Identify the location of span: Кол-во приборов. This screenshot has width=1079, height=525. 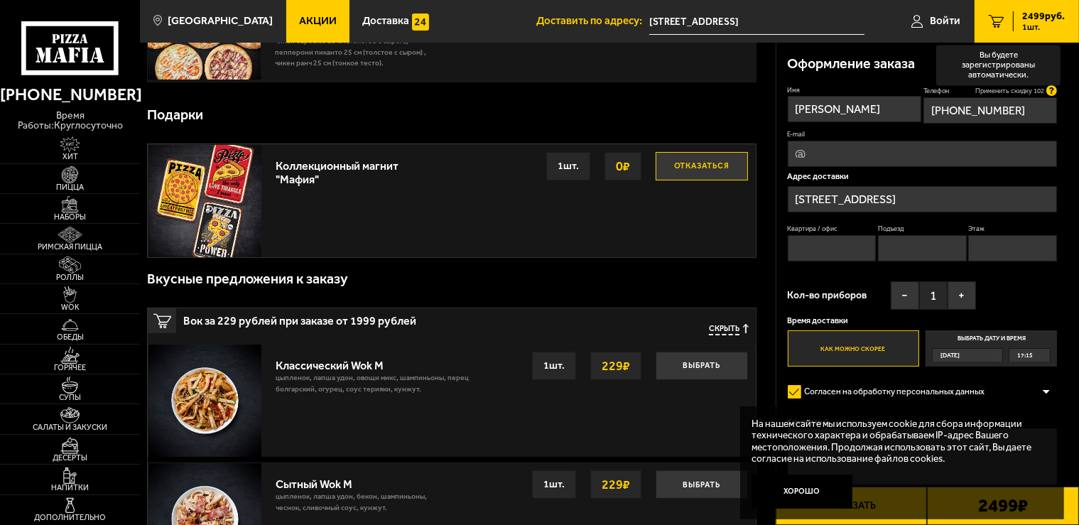
(828, 296).